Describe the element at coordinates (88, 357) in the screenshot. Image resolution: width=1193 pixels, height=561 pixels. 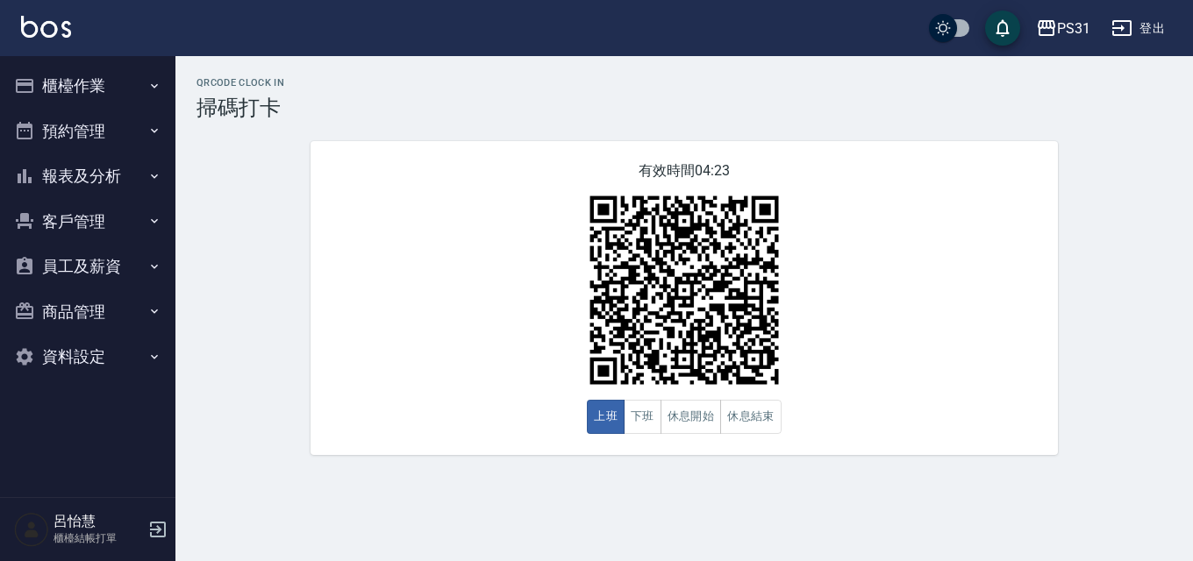
I see `button: 資料設定` at that location.